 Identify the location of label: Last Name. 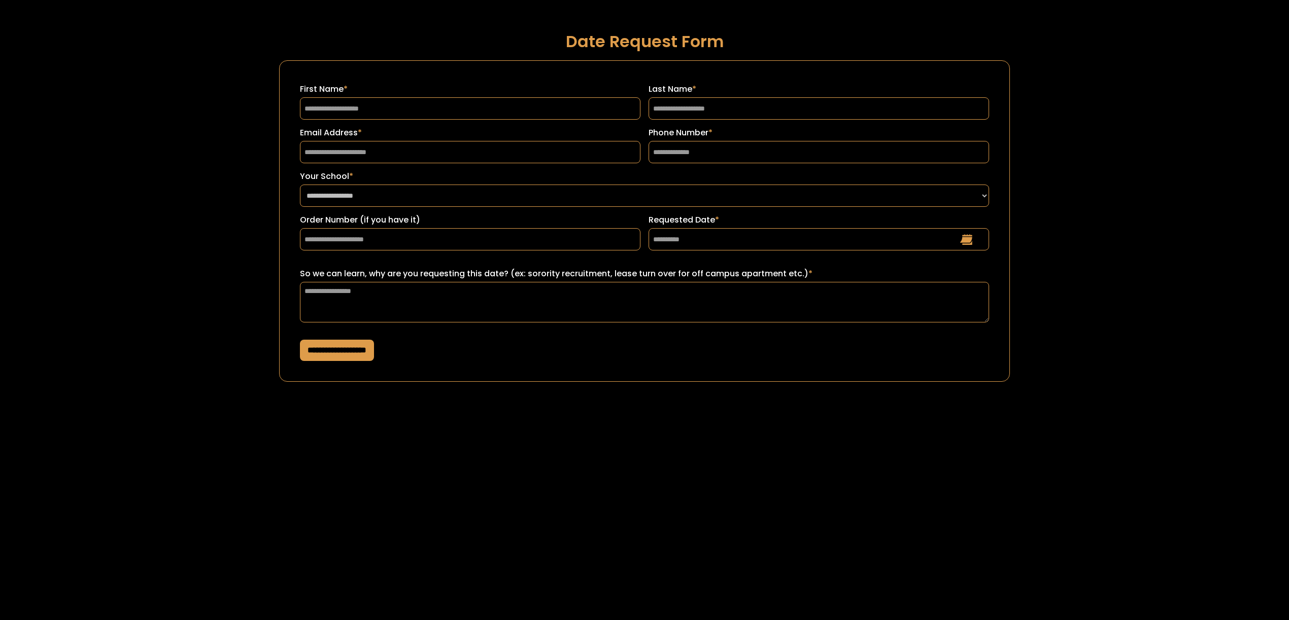
(818, 89).